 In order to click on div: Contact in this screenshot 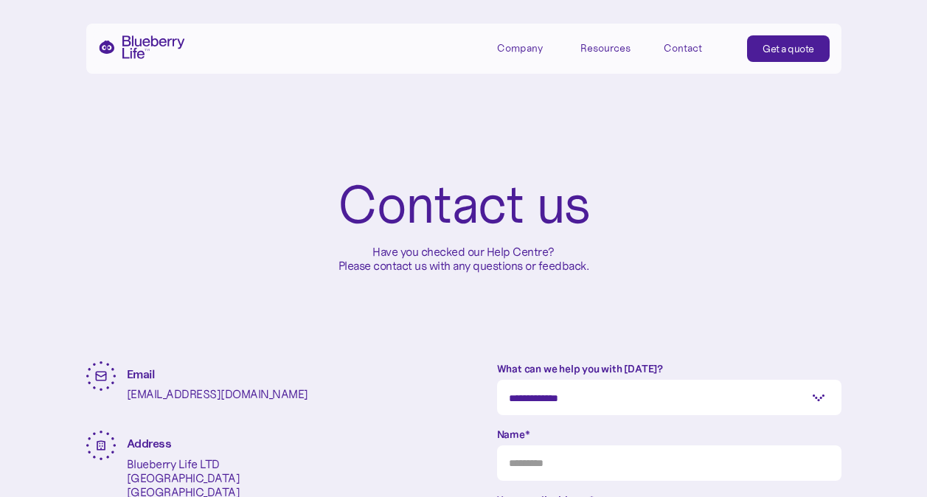, I will do `click(683, 48)`.